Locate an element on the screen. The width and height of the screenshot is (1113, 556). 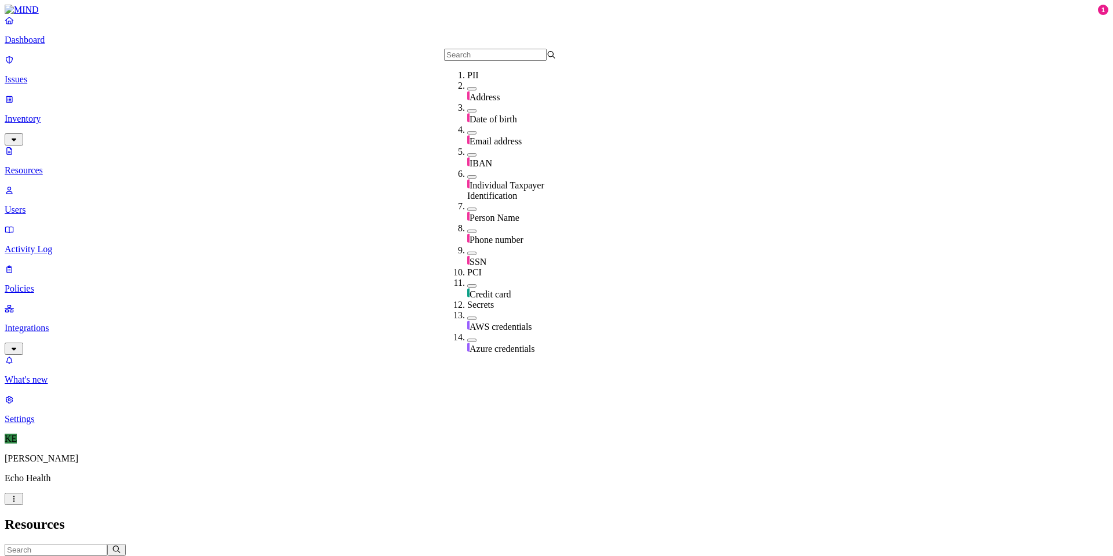
a: Issues is located at coordinates (556, 70).